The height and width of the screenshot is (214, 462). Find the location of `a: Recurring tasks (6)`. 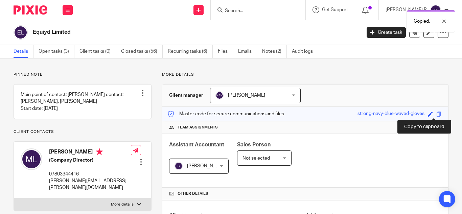

a: Recurring tasks (6) is located at coordinates (190, 51).